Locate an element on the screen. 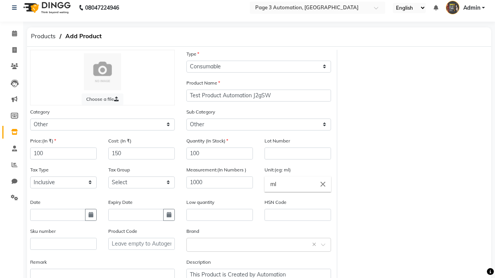  label: Cost: (In ₹) is located at coordinates (120, 141).